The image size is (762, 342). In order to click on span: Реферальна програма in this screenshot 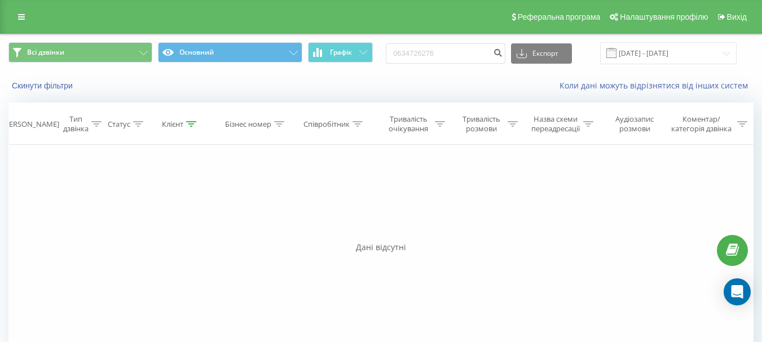, I will do `click(559, 17)`.